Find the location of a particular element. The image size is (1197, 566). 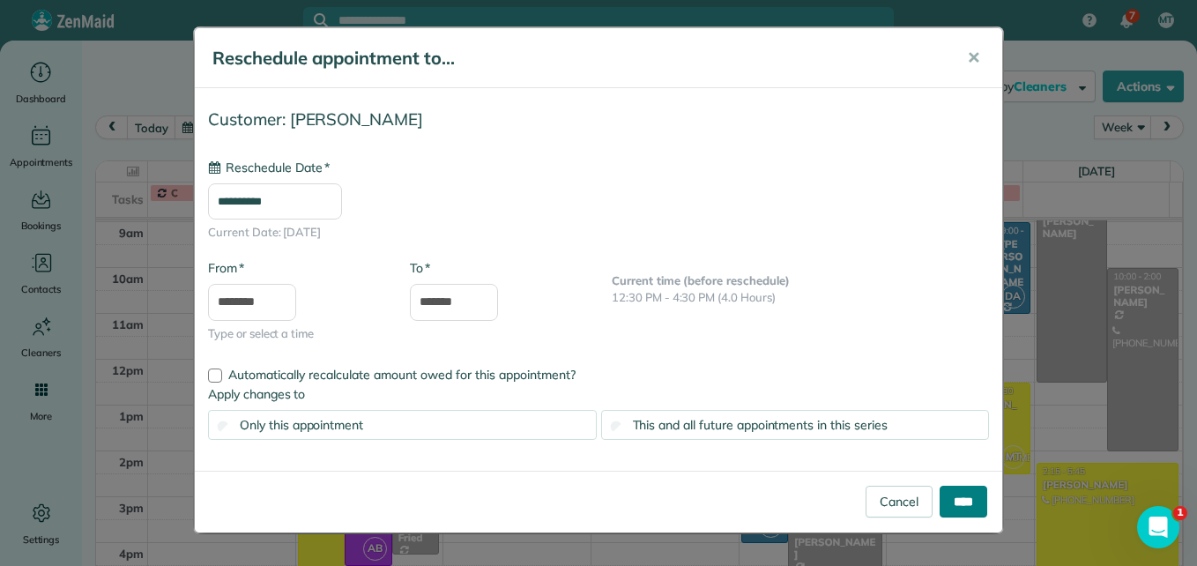

span: Type or select a time is located at coordinates (295, 334).